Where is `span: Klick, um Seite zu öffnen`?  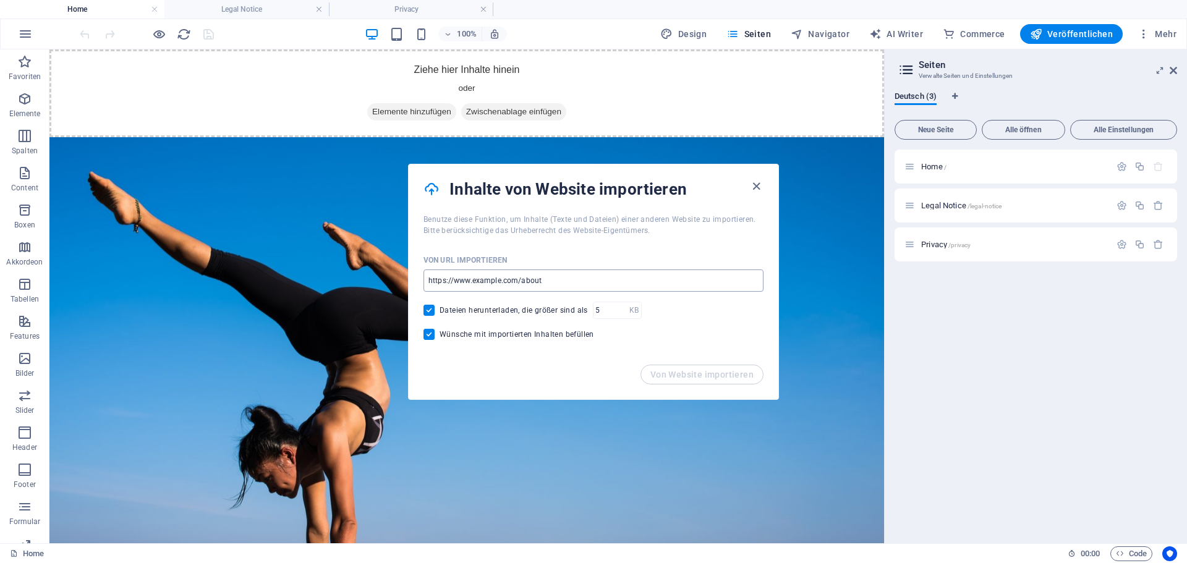 span: Klick, um Seite zu öffnen is located at coordinates (946, 244).